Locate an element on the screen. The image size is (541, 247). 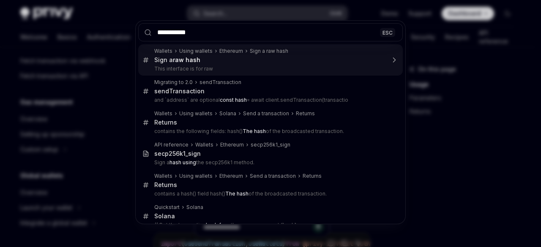
p: contains the following fields: hash() of the broadcasted transaction. is located at coordinates (269, 131).